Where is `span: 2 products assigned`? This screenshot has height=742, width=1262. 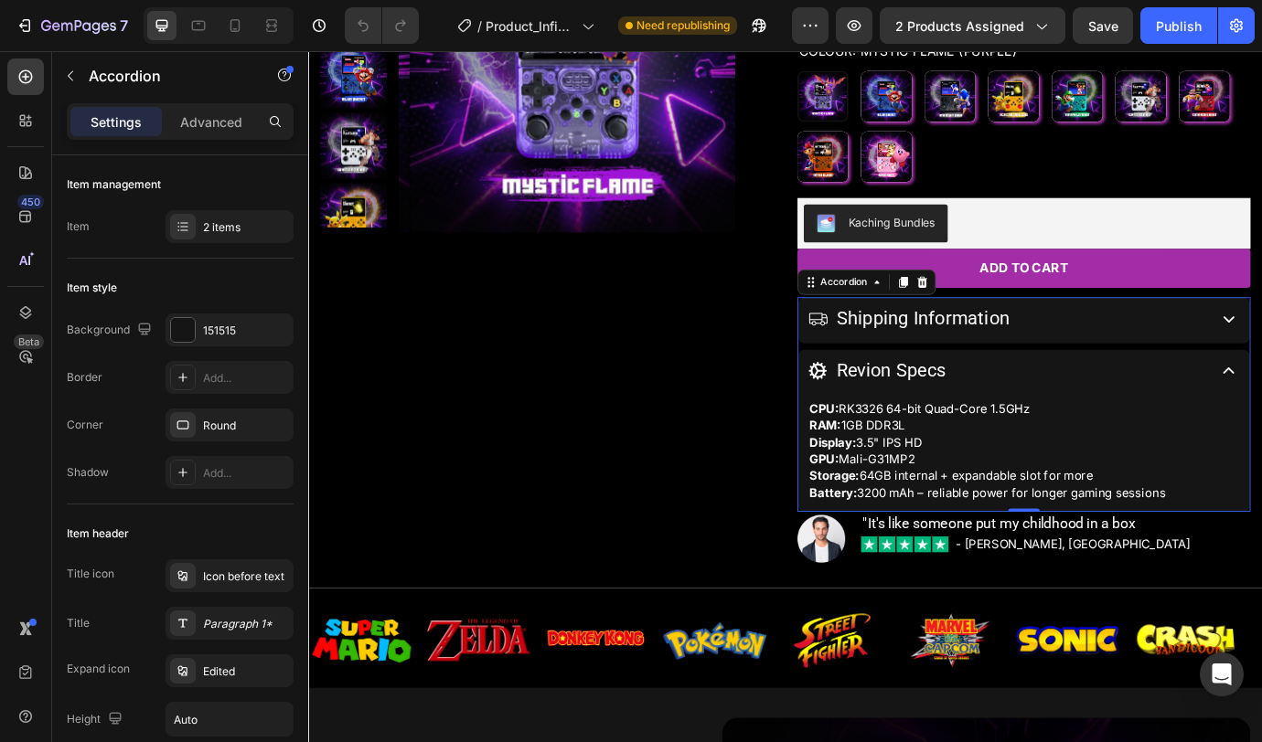 span: 2 products assigned is located at coordinates (959, 26).